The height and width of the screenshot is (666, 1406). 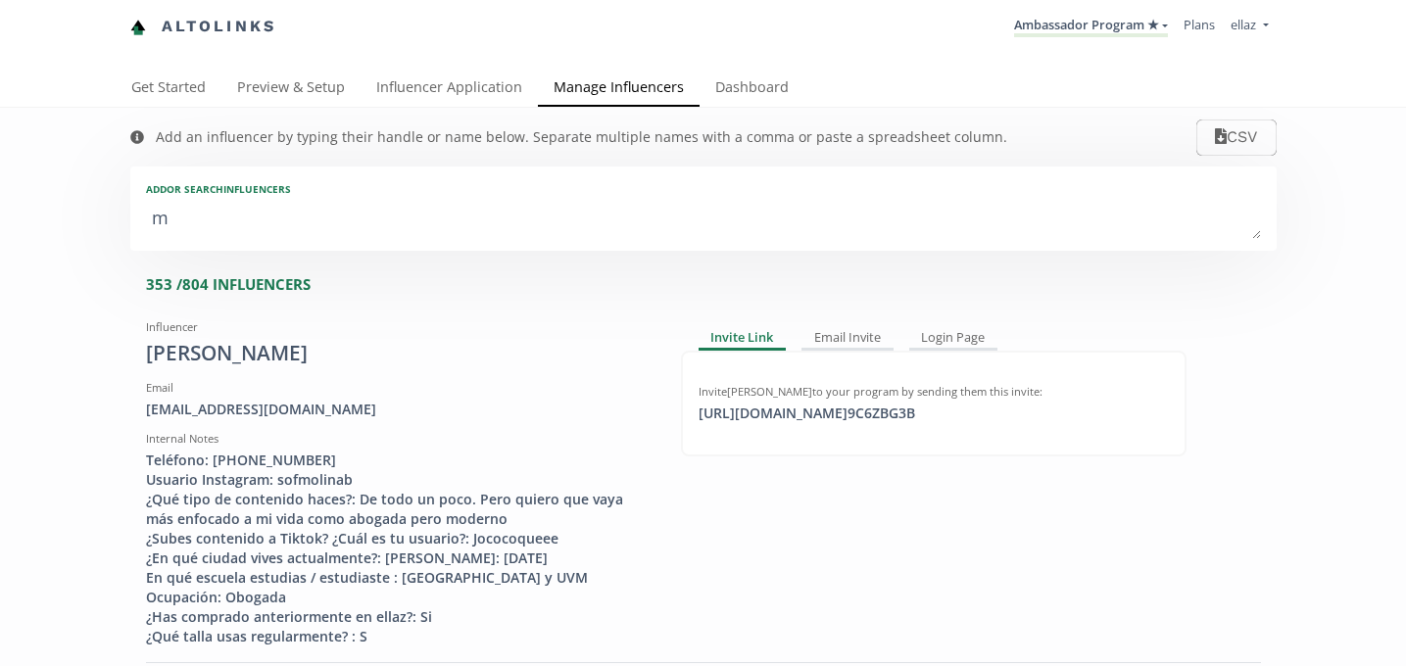 I want to click on div: Add an influencer by typing their handle or name below. Separate multiple names with a comma or p..., so click(x=581, y=137).